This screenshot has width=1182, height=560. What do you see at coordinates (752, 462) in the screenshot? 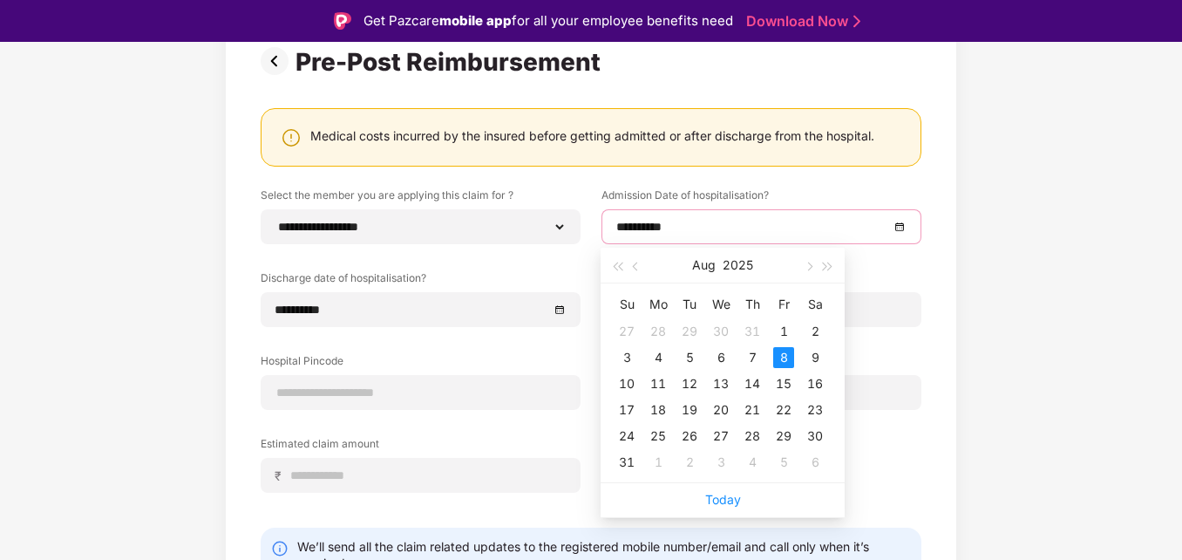
I see `td: 2025-09-04` at bounding box center [752, 462].